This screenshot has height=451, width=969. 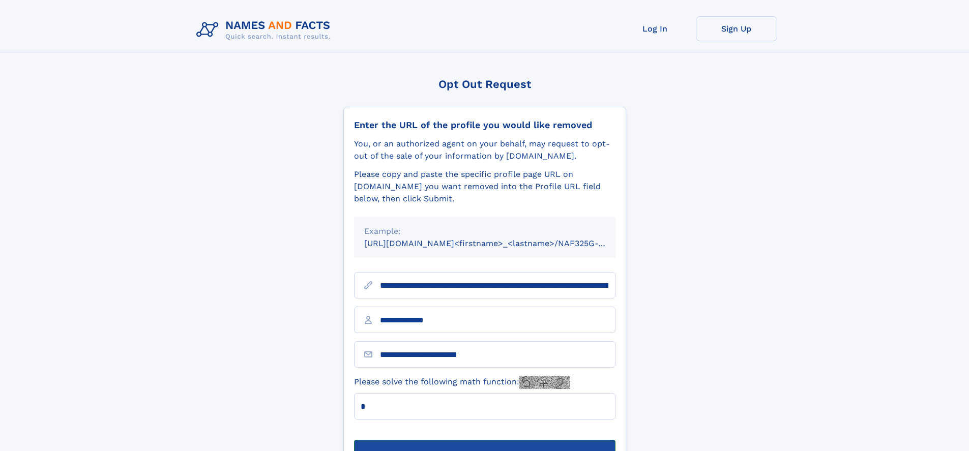 What do you see at coordinates (462, 383) in the screenshot?
I see `label: Please solve the following math function:` at bounding box center [462, 383].